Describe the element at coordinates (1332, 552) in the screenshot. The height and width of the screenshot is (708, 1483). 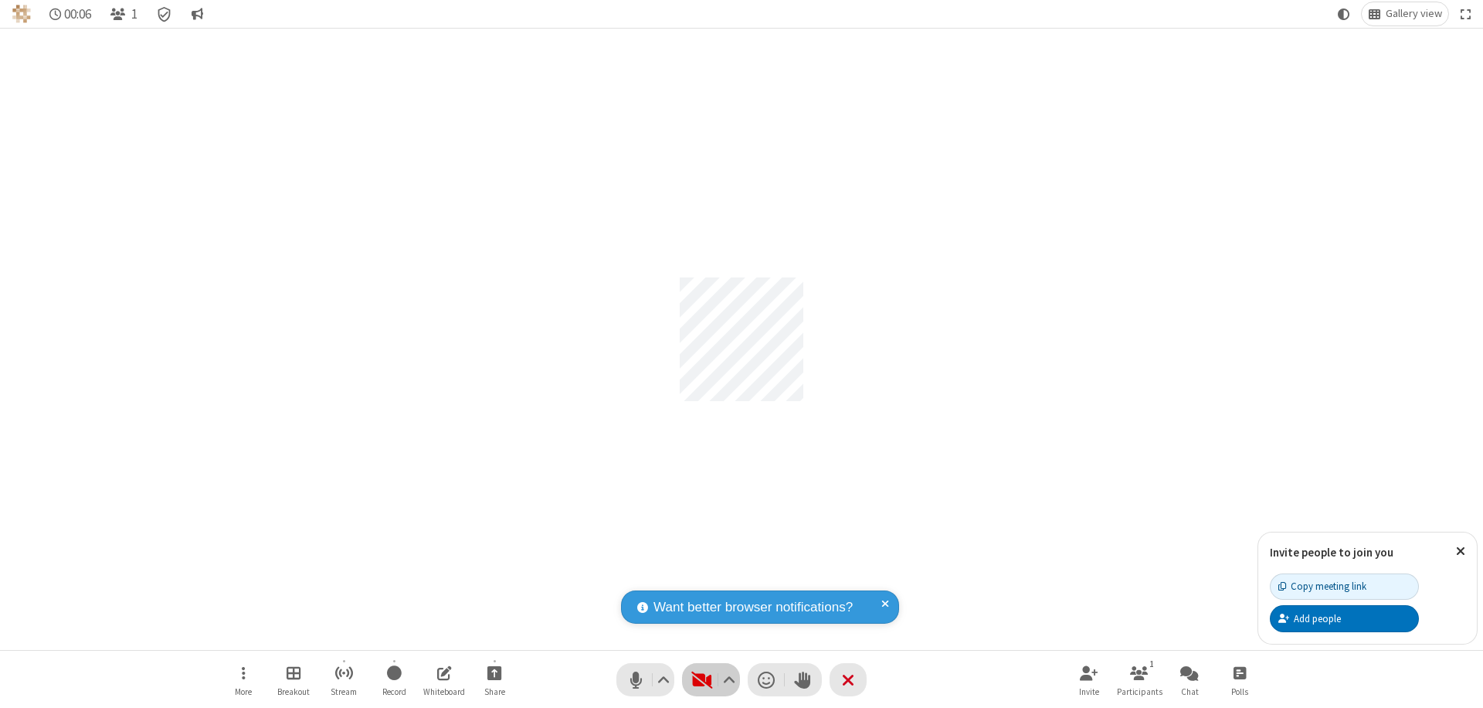
I see `label: Invite people to join you` at that location.